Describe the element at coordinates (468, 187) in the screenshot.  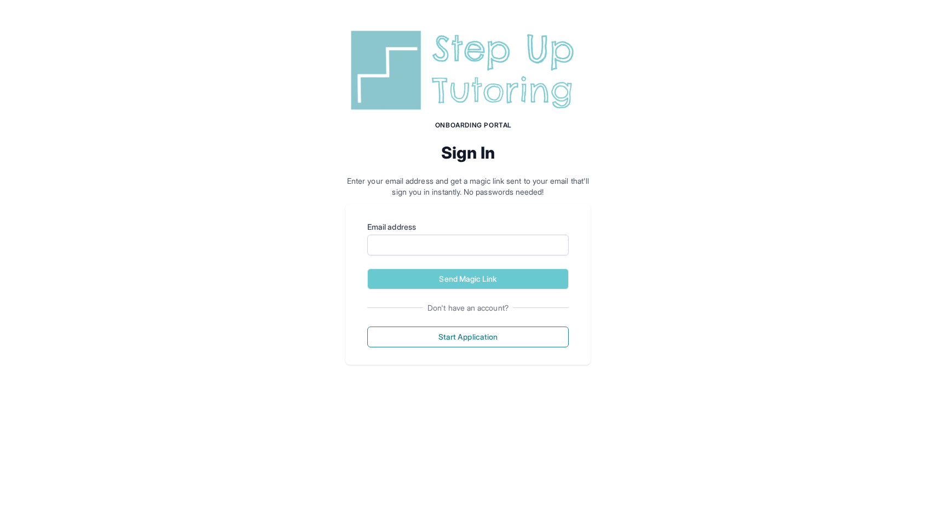
I see `p: Enter your email address and get a magic link sent to your email that'll sign you in instantly. N...` at that location.